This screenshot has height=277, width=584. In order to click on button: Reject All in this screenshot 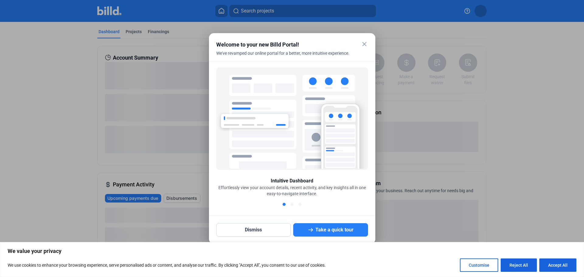, I will do `click(519, 265)`.